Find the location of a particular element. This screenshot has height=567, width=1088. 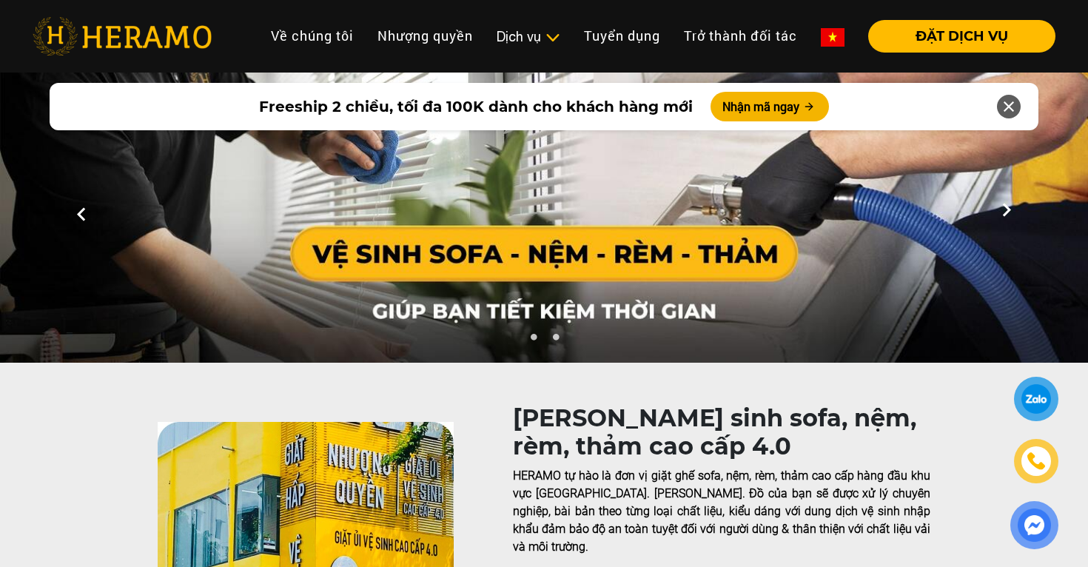

span: Freeship 2 chiều, tối đa 100K dành cho khách hàng mới is located at coordinates (476, 107).